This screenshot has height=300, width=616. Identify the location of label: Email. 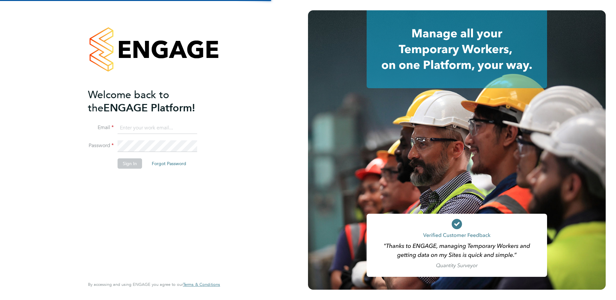
(101, 128).